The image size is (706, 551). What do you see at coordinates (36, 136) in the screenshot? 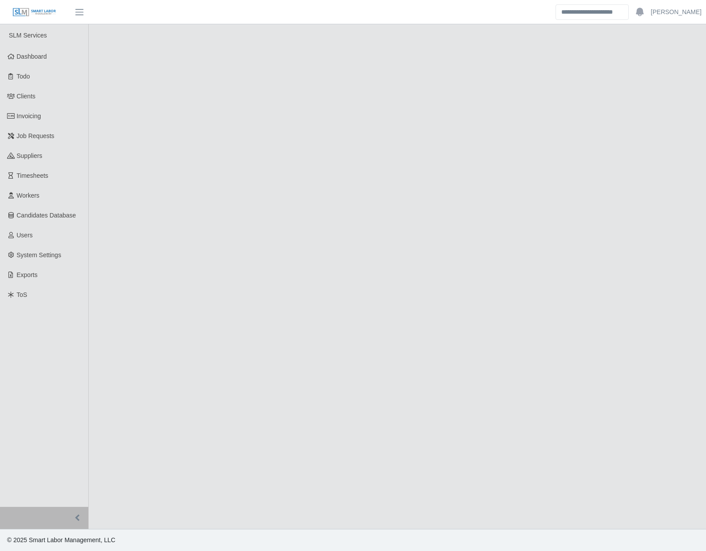
I see `span: Job Requests` at bounding box center [36, 136].